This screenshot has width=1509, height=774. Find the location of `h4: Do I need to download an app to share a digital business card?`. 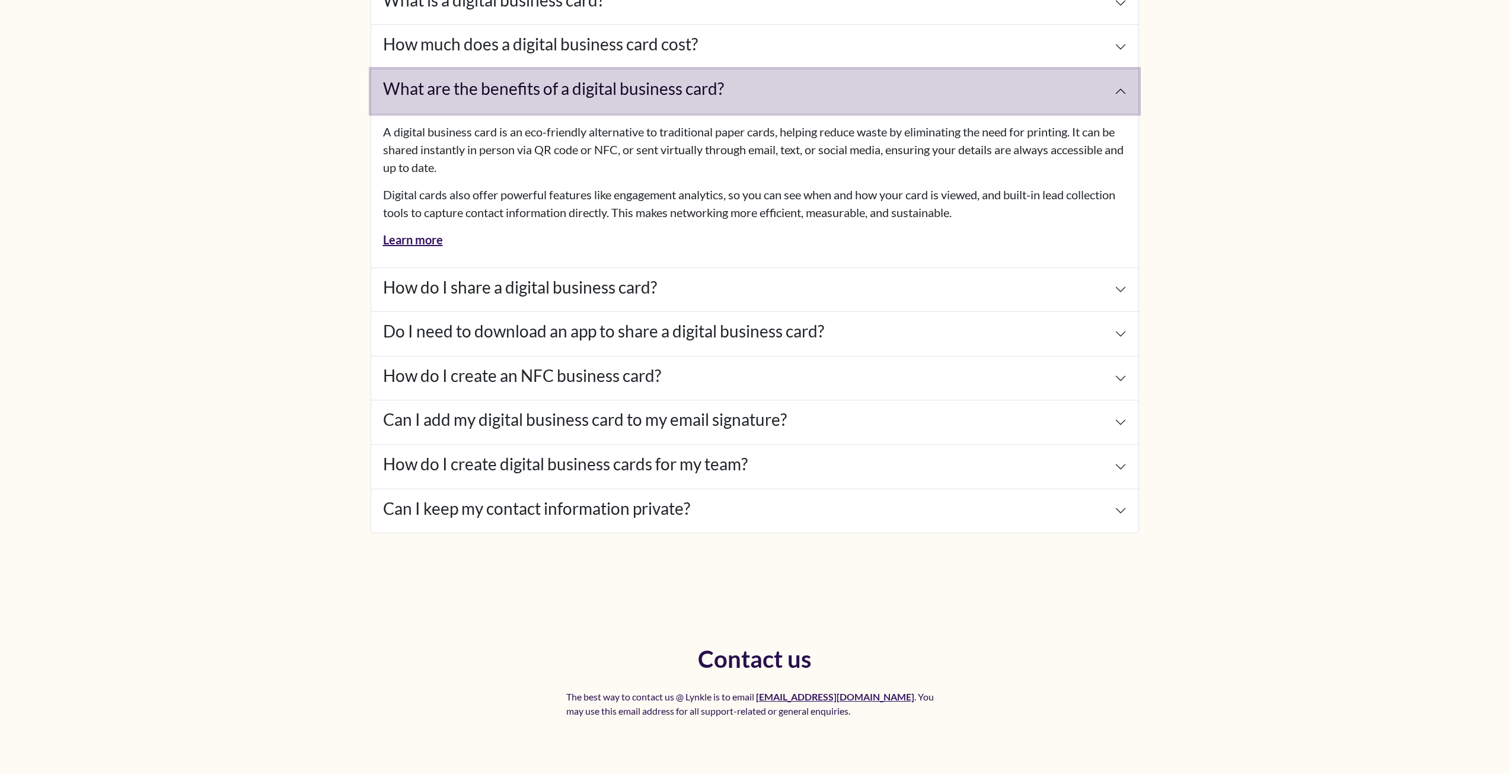

h4: Do I need to download an app to share a digital business card? is located at coordinates (604, 332).